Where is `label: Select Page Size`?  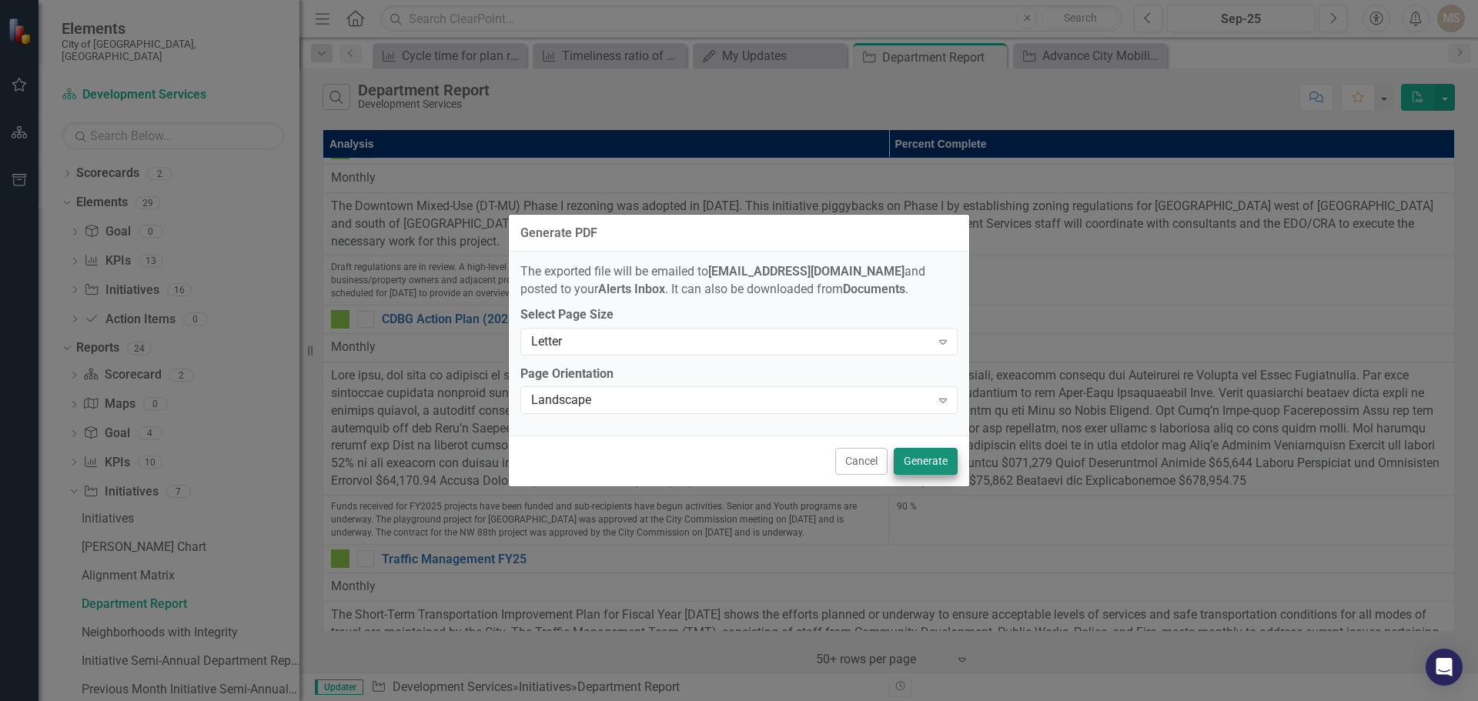 label: Select Page Size is located at coordinates (739, 315).